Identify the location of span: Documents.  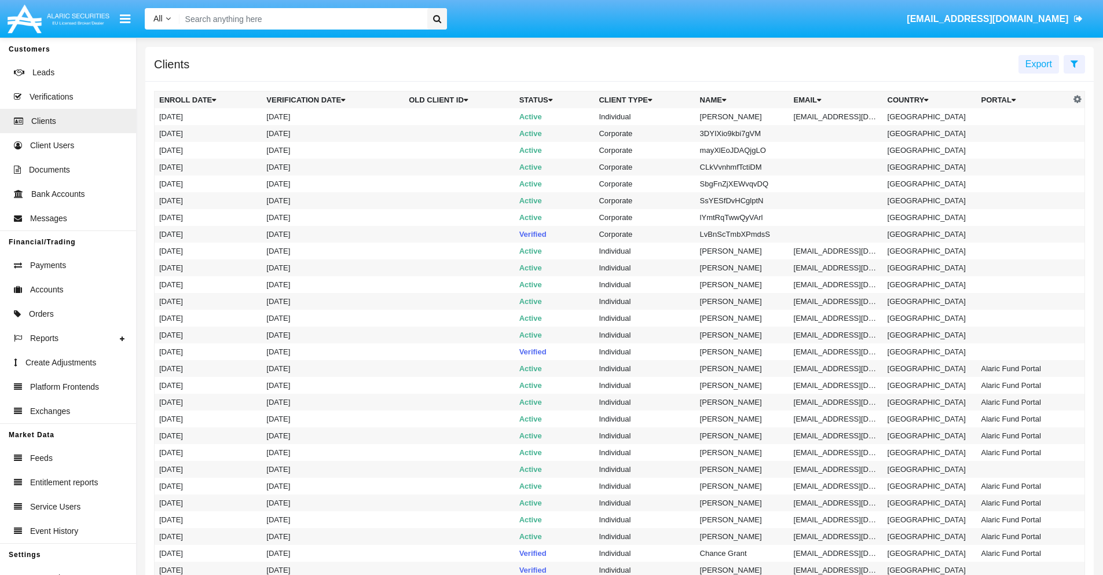
(49, 170).